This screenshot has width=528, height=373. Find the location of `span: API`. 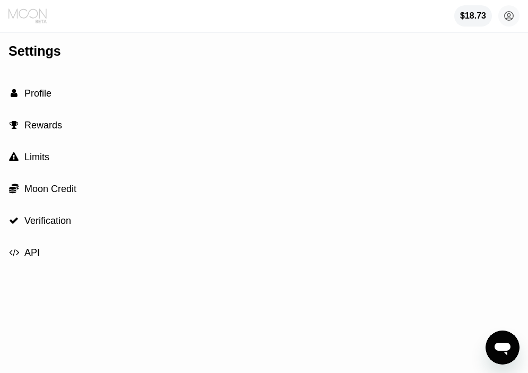

span: API is located at coordinates (32, 253).